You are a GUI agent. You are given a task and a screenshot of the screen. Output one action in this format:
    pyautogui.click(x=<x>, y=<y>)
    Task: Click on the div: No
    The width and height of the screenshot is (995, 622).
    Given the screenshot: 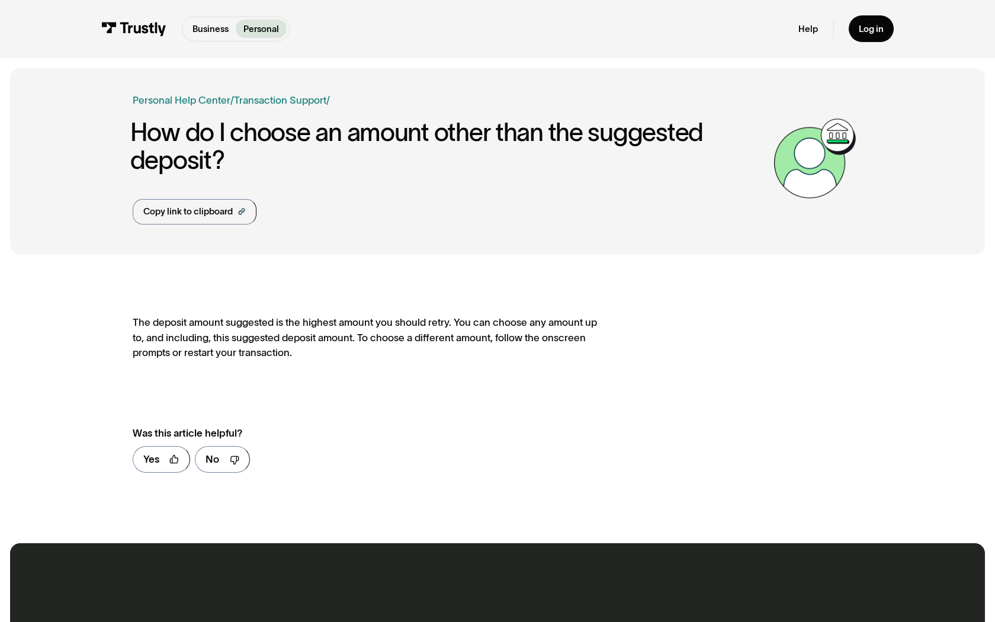 What is the action you would take?
    pyautogui.click(x=212, y=460)
    